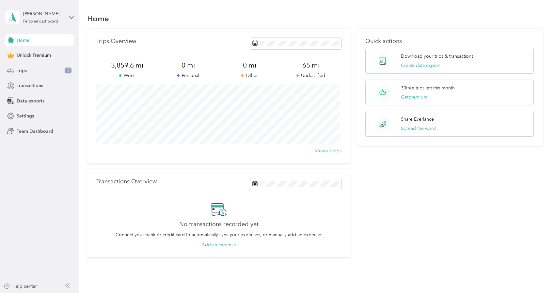  What do you see at coordinates (116, 41) in the screenshot?
I see `p: Trips Overview` at bounding box center [116, 41].